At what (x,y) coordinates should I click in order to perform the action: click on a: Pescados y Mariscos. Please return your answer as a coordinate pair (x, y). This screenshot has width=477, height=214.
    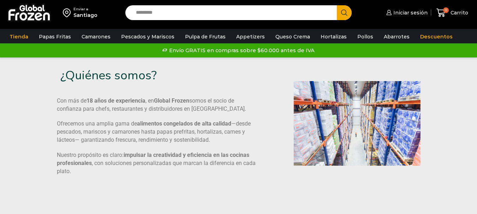
    Looking at the image, I should click on (147, 37).